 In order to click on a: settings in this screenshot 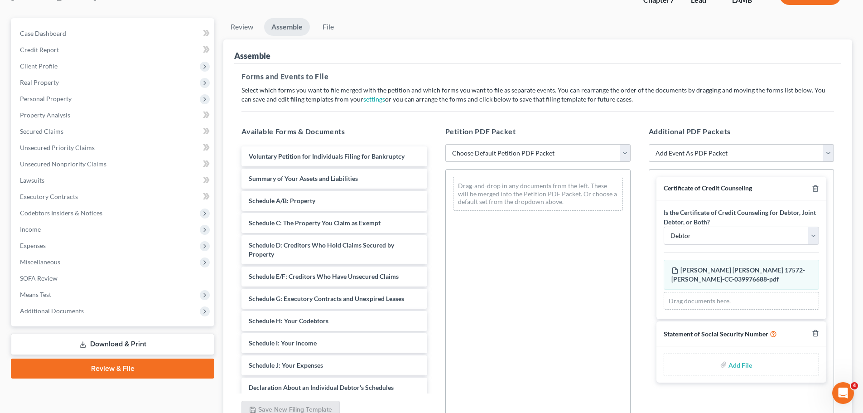, I will do `click(374, 99)`.